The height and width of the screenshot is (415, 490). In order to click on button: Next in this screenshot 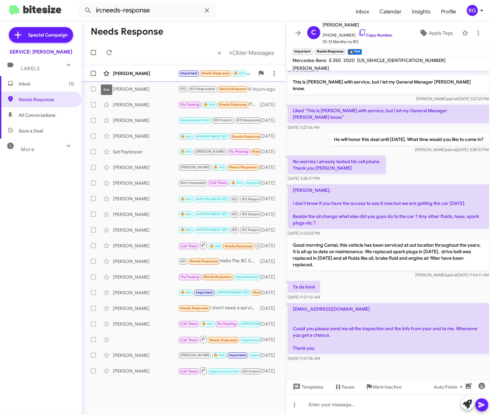, I will do `click(252, 53)`.